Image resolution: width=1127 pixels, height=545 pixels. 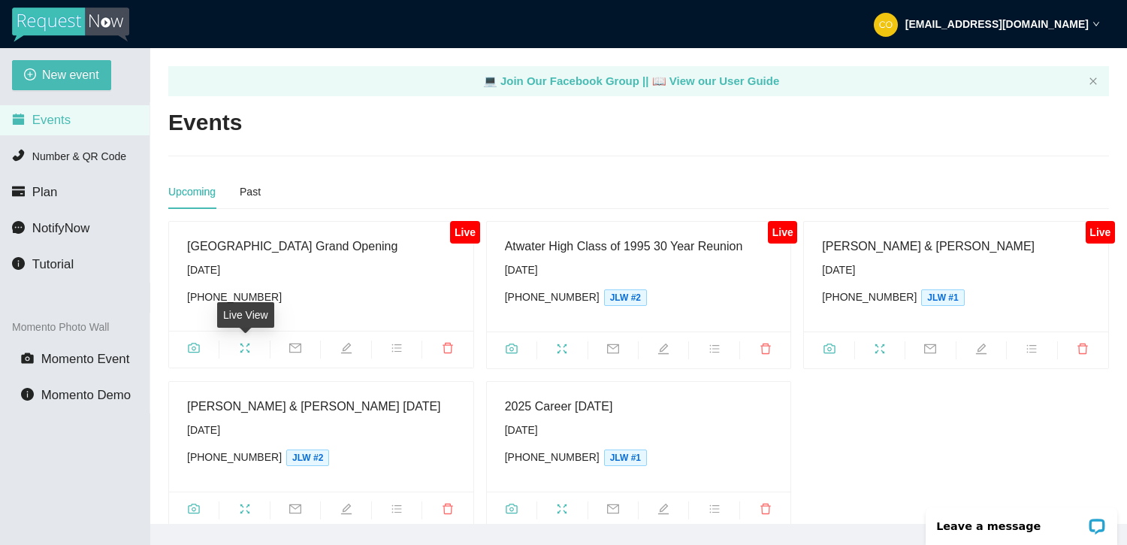 I want to click on span: Momento Event, so click(x=86, y=359).